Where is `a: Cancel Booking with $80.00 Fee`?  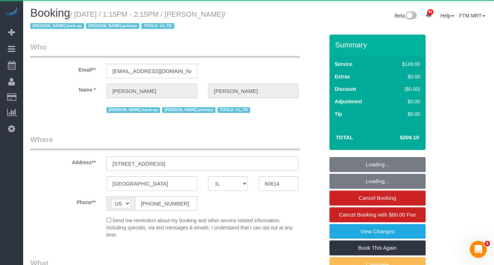 a: Cancel Booking with $80.00 Fee is located at coordinates (378, 215).